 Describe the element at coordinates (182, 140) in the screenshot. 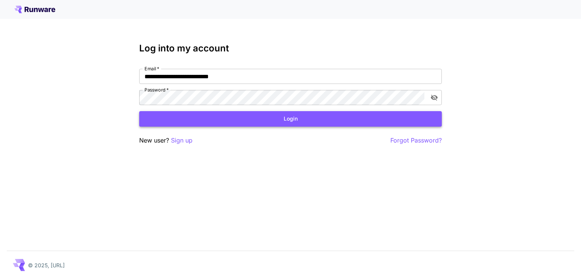

I see `p: Sign up` at that location.